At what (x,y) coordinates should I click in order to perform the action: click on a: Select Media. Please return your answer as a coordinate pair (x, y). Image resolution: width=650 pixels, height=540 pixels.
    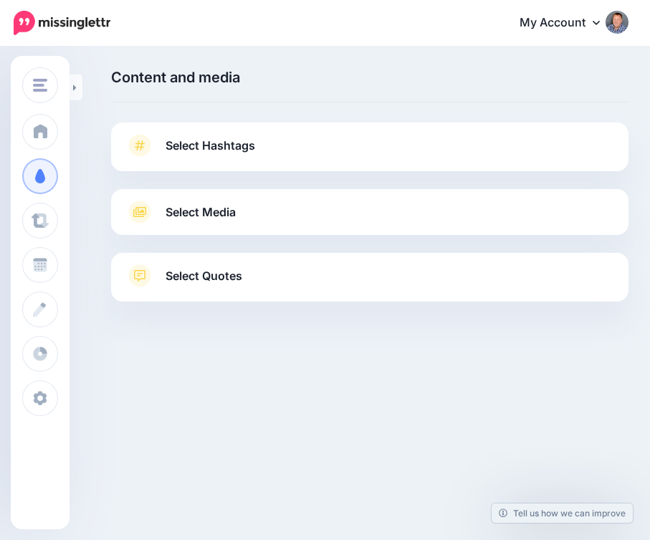
    Looking at the image, I should click on (370, 212).